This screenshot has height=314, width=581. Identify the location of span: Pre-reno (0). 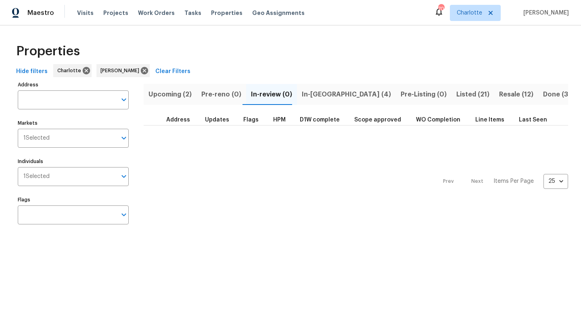
(221, 94).